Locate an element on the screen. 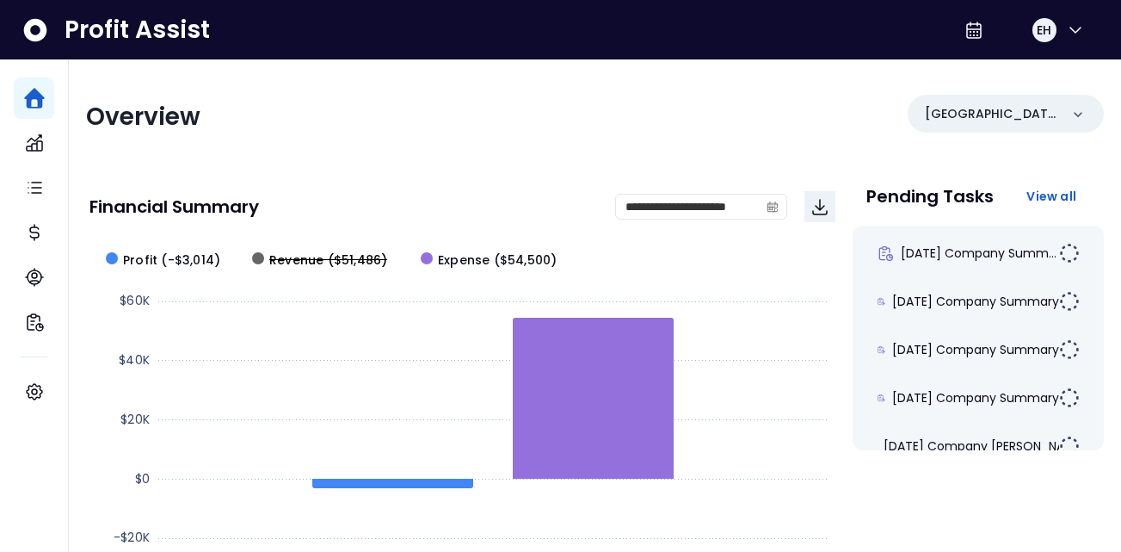 The image size is (1121, 552). span: Profit Assist is located at coordinates (137, 30).